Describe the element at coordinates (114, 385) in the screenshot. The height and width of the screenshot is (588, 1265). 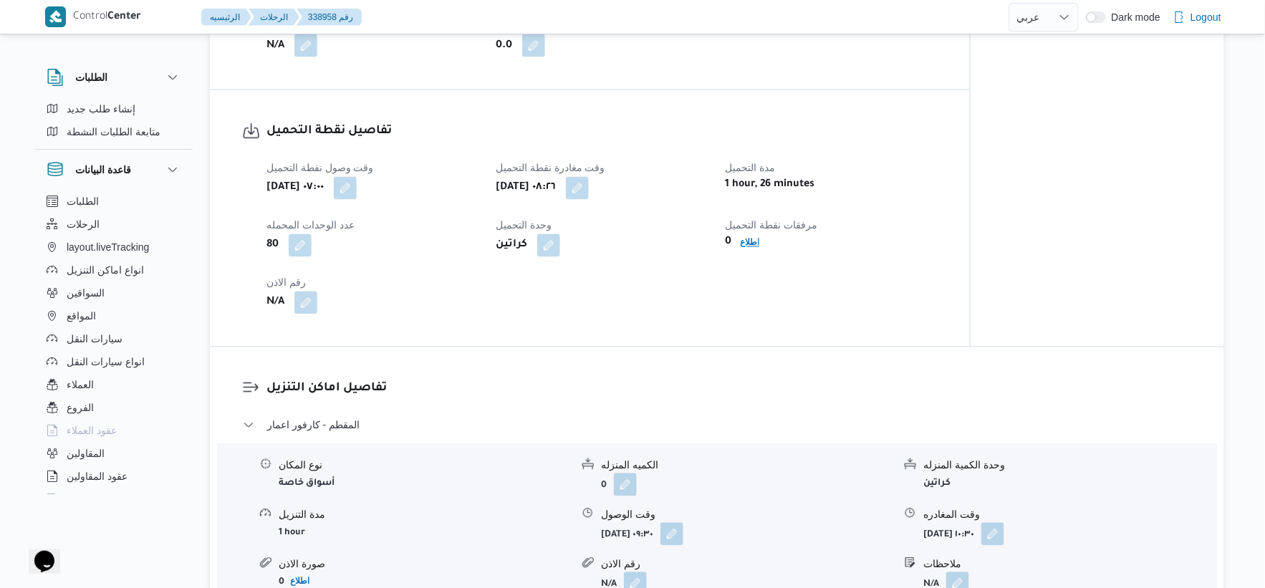
I see `button: العملاء` at that location.